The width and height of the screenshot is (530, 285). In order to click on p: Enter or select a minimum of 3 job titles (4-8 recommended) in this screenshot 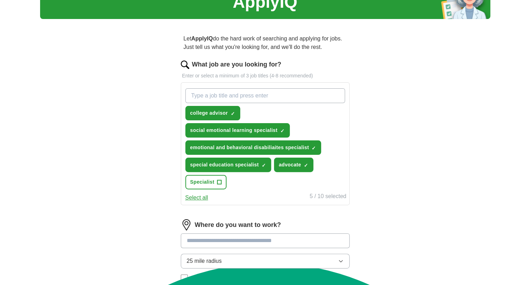, I will do `click(265, 76)`.